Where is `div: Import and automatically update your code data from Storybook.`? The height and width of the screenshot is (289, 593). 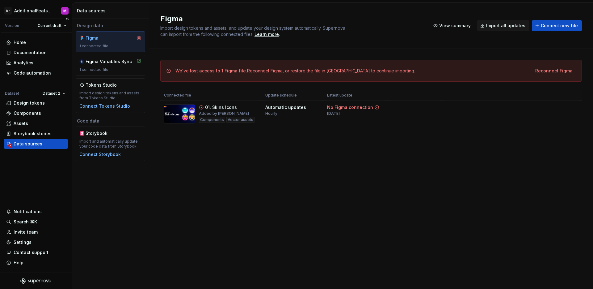
div: Import and automatically update your code data from Storybook. is located at coordinates (110, 144).